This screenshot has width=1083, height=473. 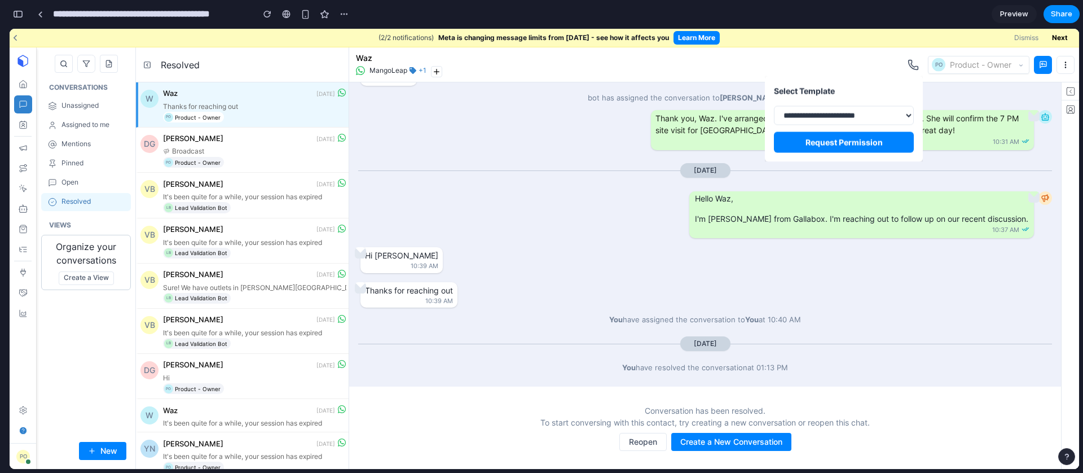 I want to click on span: Preview, so click(x=1014, y=14).